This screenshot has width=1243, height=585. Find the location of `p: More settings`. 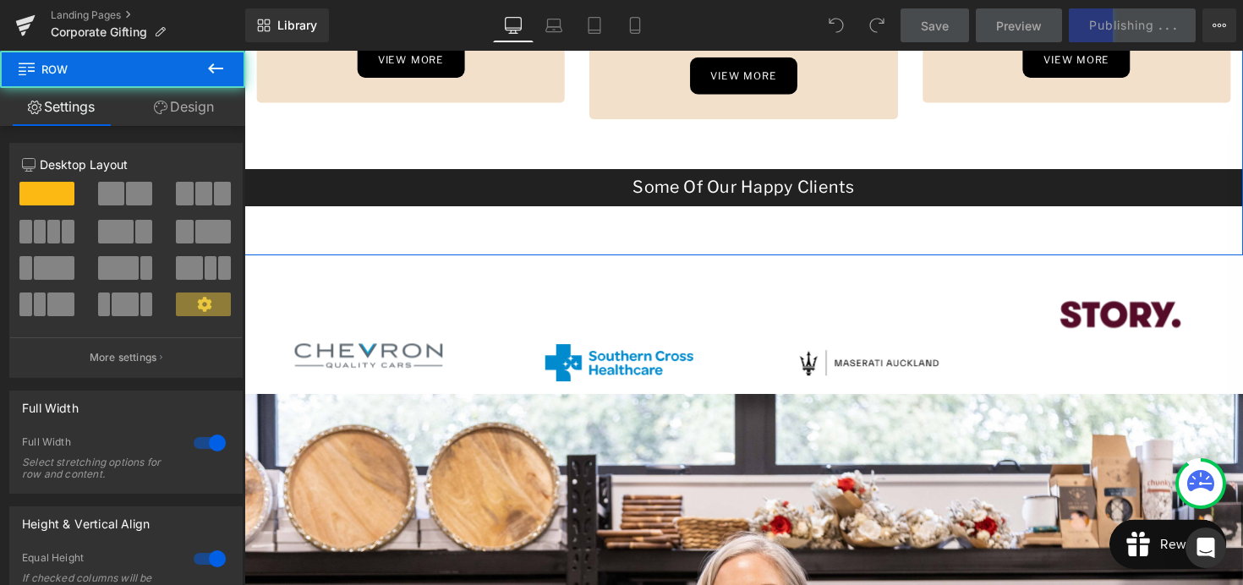

p: More settings is located at coordinates (123, 358).